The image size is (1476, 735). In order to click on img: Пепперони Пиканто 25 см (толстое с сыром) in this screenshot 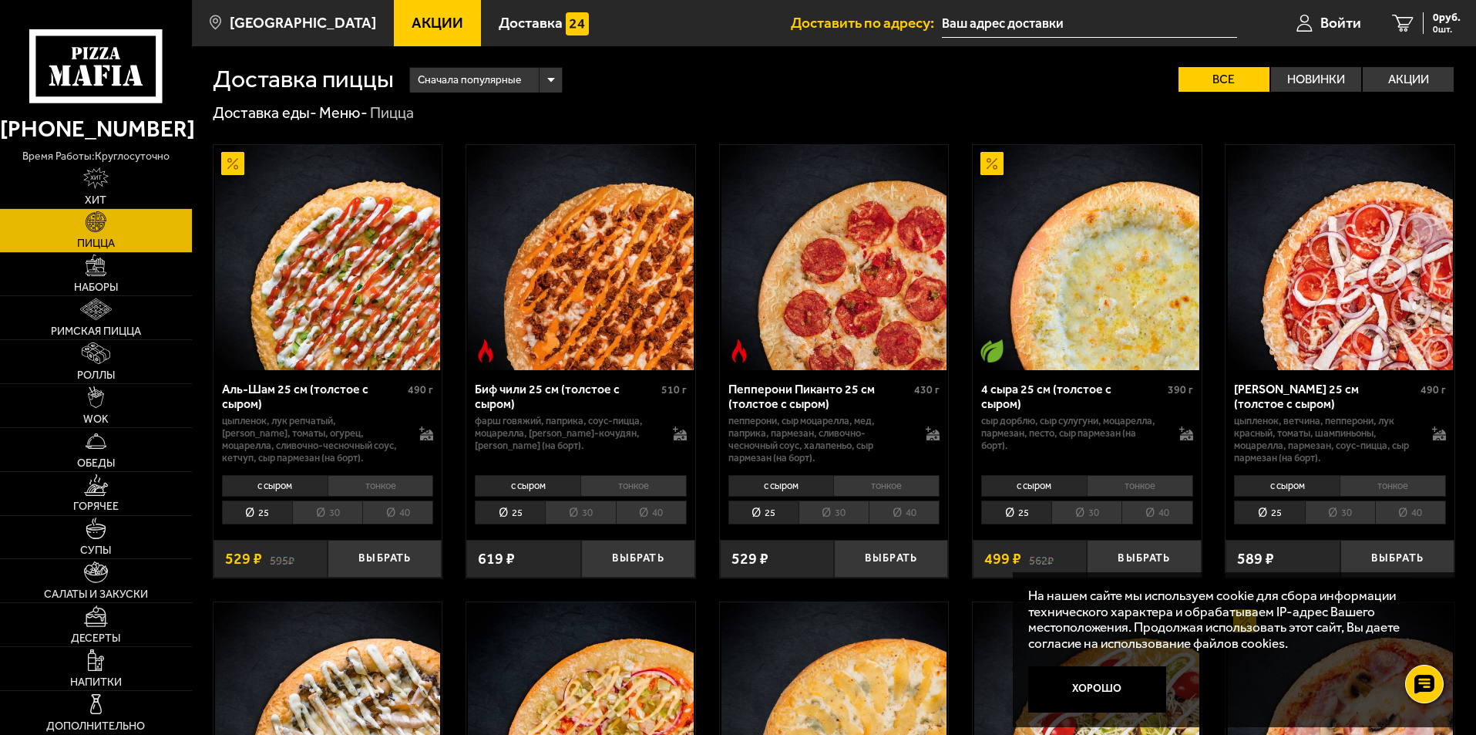, I will do `click(834, 257)`.